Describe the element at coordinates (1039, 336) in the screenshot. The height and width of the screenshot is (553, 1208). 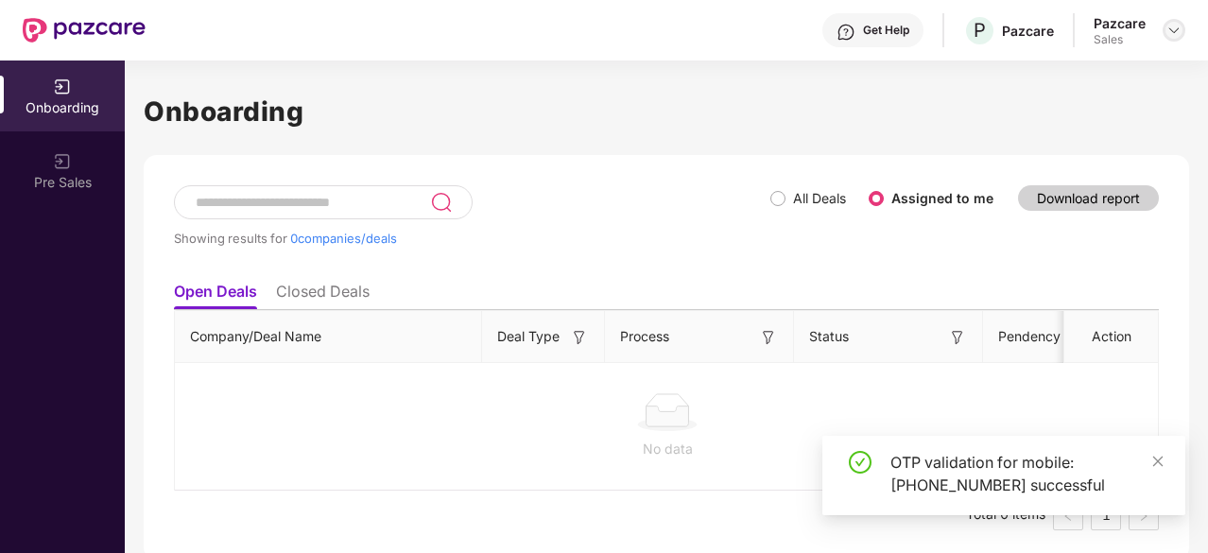
I see `span: Pendency On` at that location.